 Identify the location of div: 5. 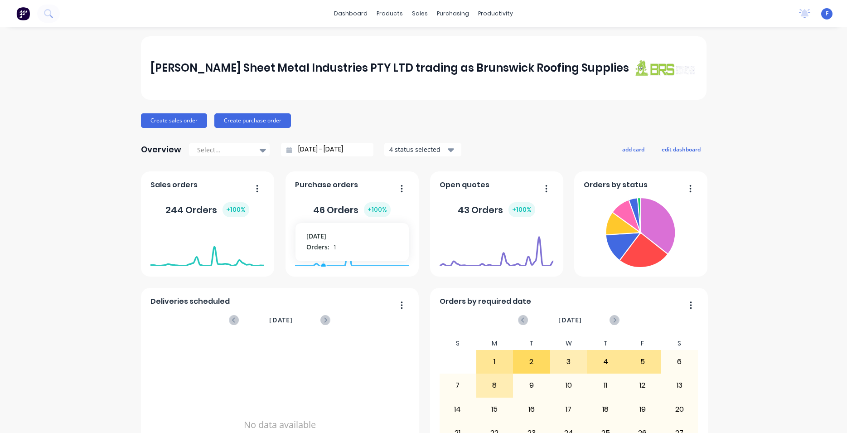
(643, 362).